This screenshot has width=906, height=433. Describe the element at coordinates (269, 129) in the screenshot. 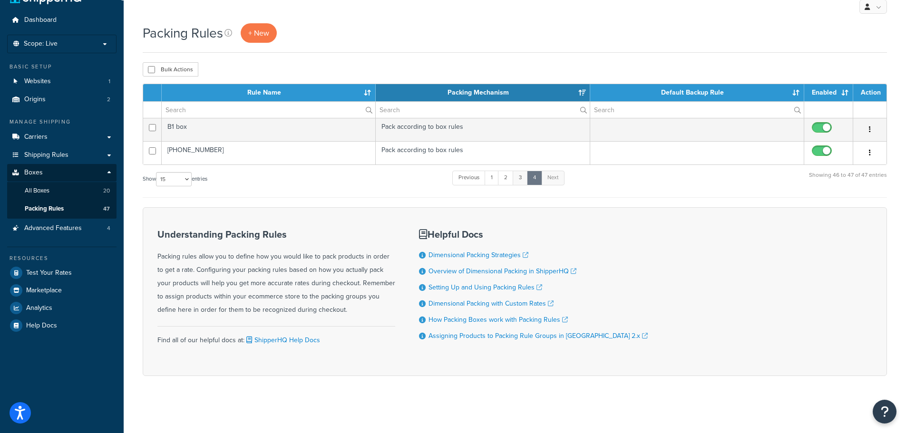

I see `td: B1 box` at that location.